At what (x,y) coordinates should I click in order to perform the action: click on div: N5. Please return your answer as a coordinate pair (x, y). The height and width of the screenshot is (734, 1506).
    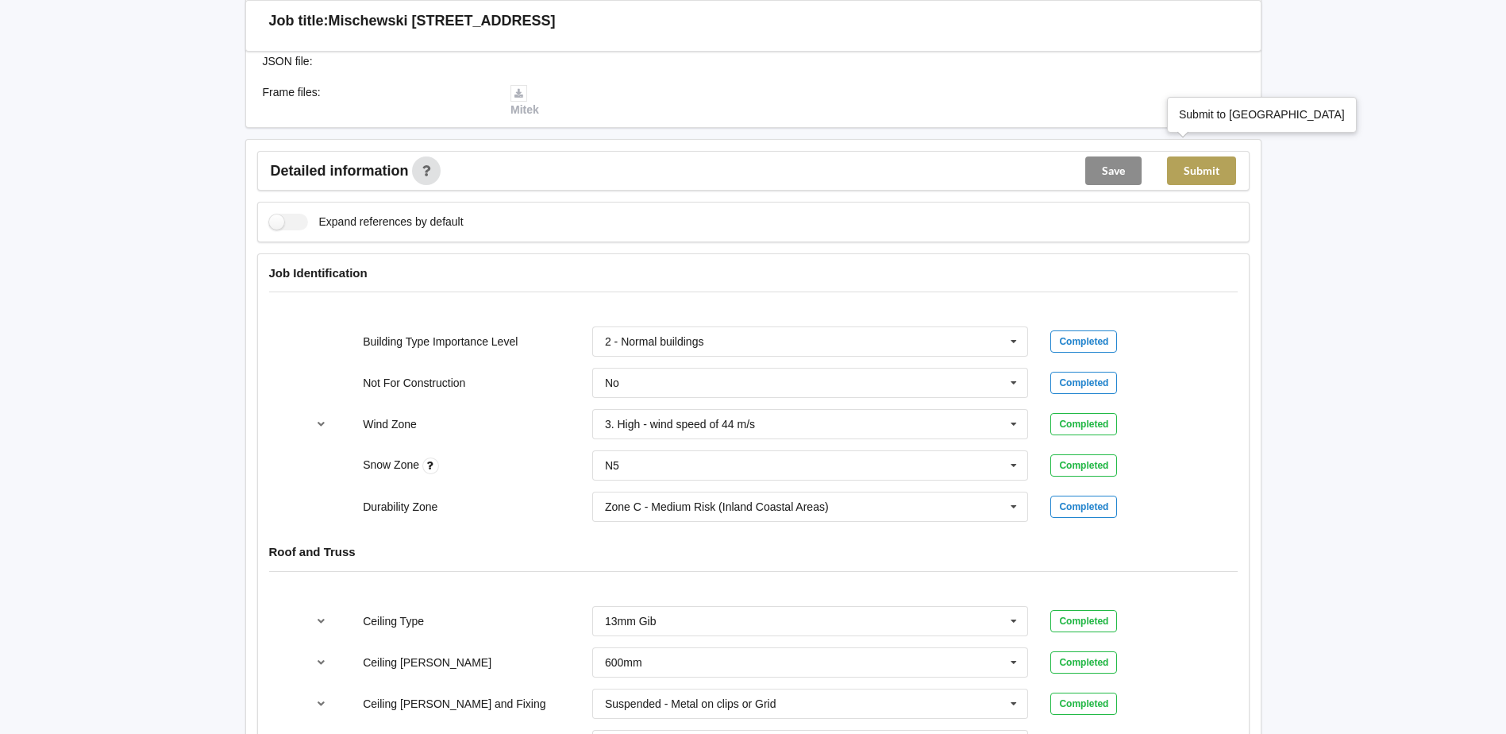
    Looking at the image, I should click on (612, 465).